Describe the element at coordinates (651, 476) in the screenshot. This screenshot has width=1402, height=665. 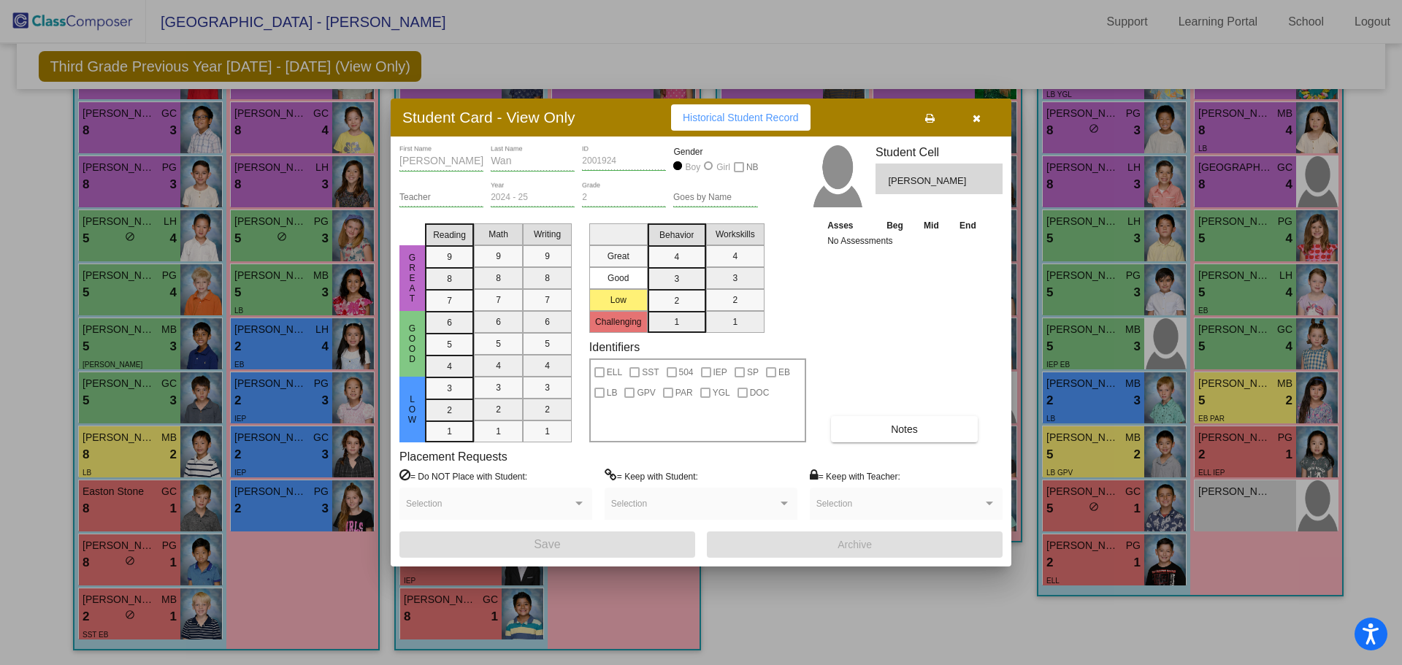
I see `label: = Keep with Student:` at that location.